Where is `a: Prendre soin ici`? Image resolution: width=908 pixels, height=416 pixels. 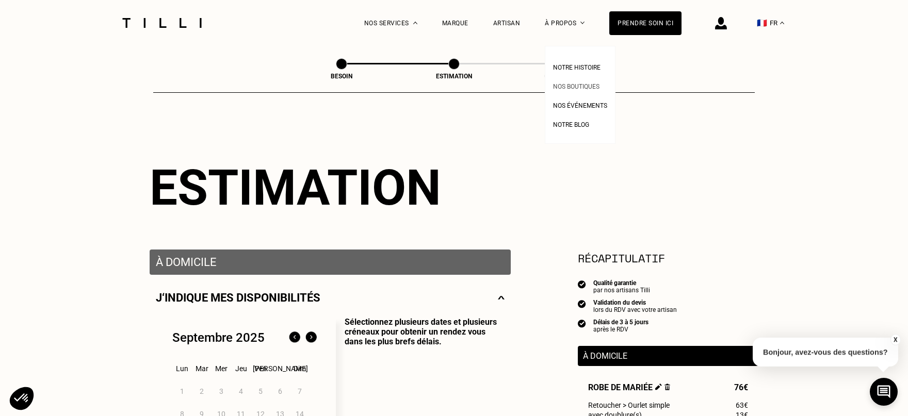 a: Prendre soin ici is located at coordinates (646, 23).